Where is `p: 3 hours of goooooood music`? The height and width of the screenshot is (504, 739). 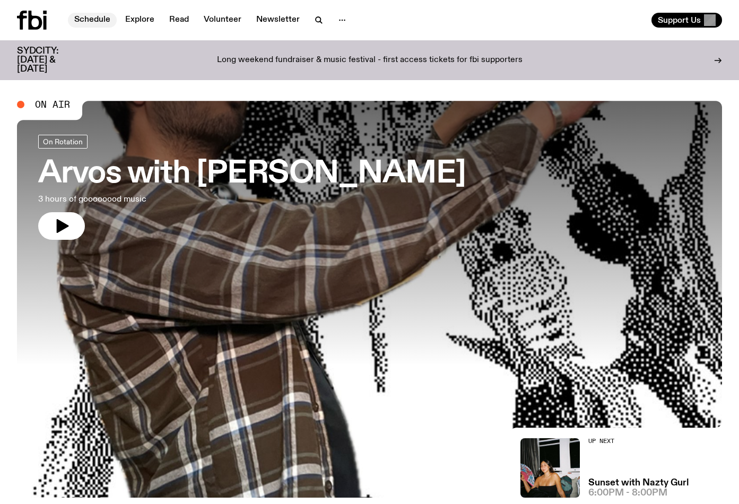
p: 3 hours of goooooood music is located at coordinates (174, 200).